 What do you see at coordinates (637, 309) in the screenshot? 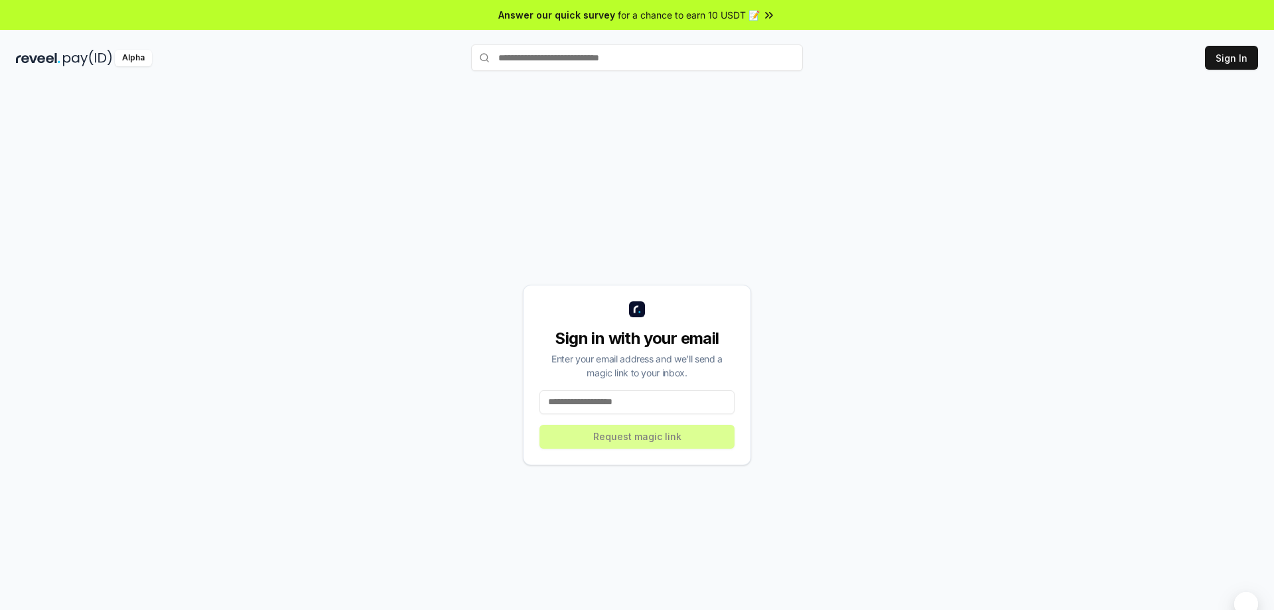
I see `img: logo_small` at bounding box center [637, 309].